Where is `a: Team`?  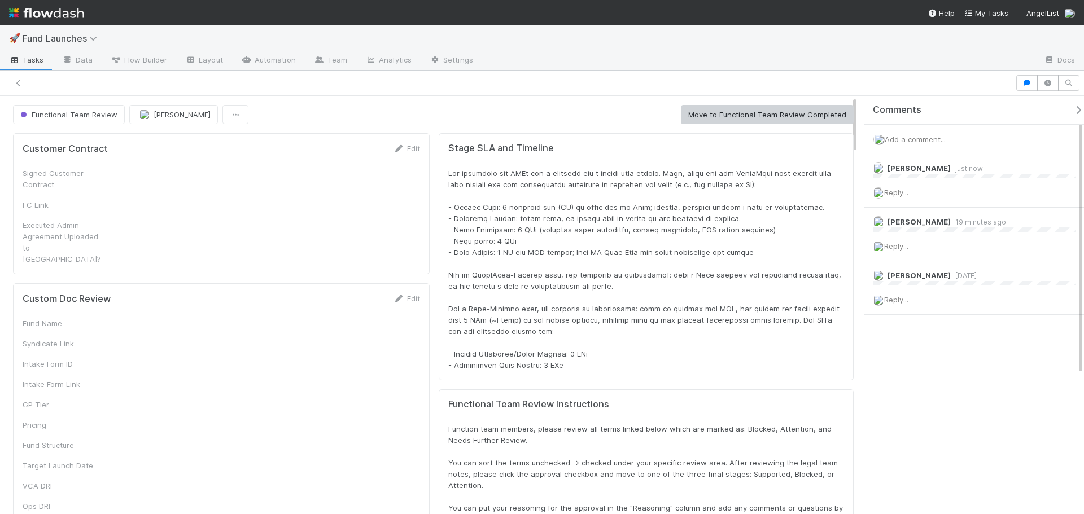
a: Team is located at coordinates (330, 61).